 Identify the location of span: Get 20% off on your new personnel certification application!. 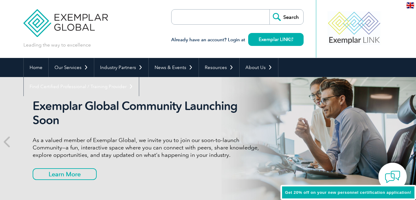
(348, 192).